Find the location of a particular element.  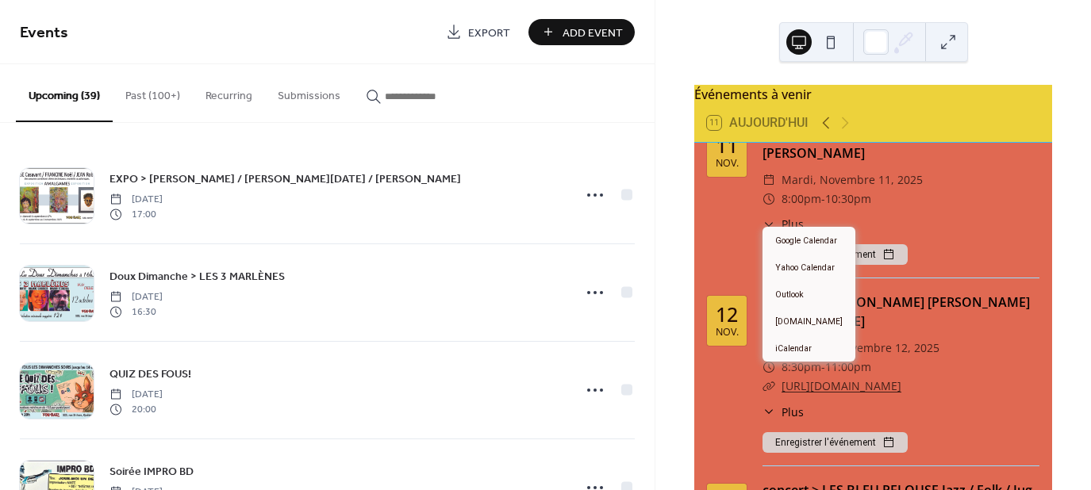

span: 8:00pm is located at coordinates (801, 199).